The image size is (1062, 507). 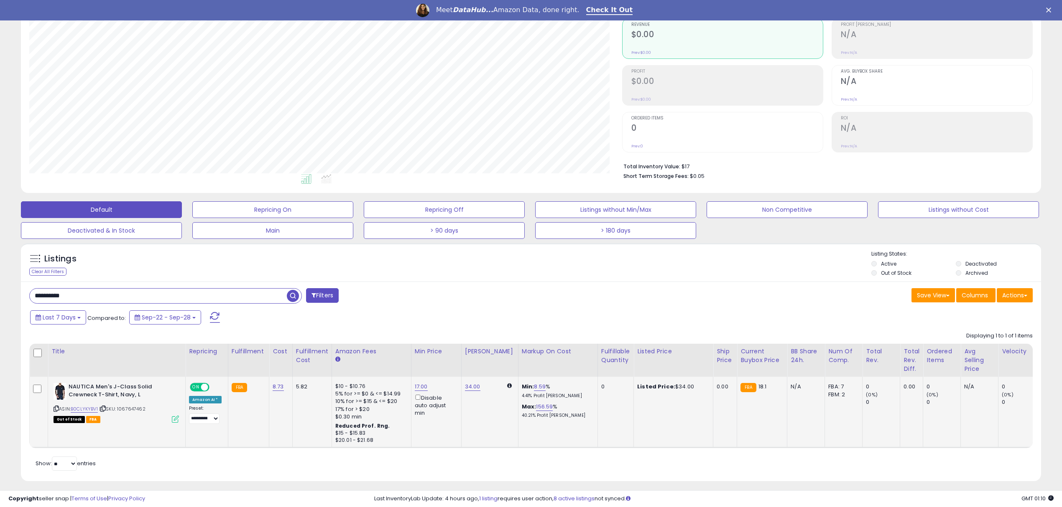 What do you see at coordinates (529, 407) in the screenshot?
I see `b: Max:` at bounding box center [529, 407].